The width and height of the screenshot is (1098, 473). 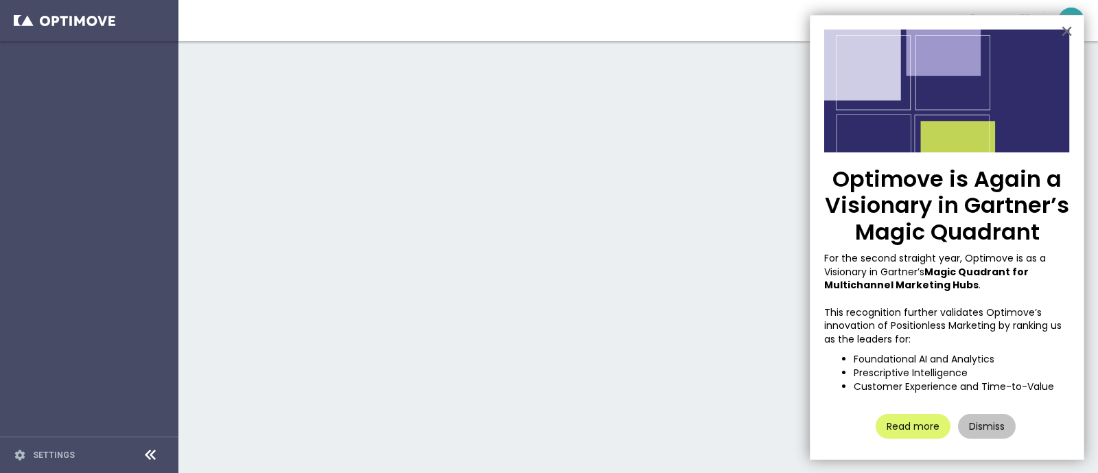 I want to click on i: settings, so click(x=20, y=455).